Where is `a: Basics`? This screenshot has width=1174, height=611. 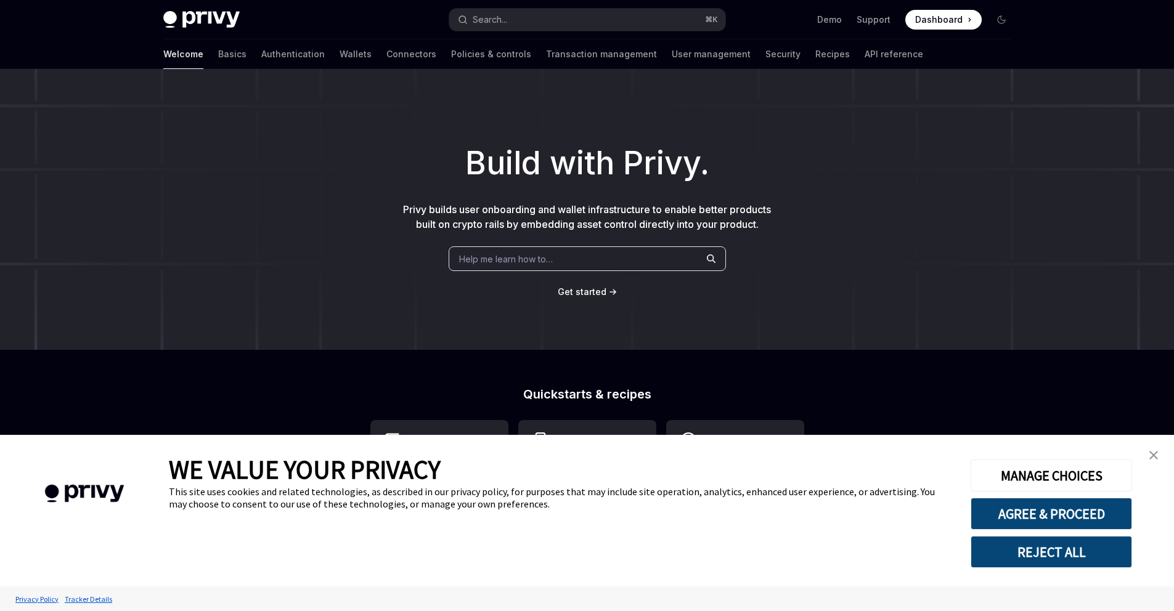 a: Basics is located at coordinates (232, 54).